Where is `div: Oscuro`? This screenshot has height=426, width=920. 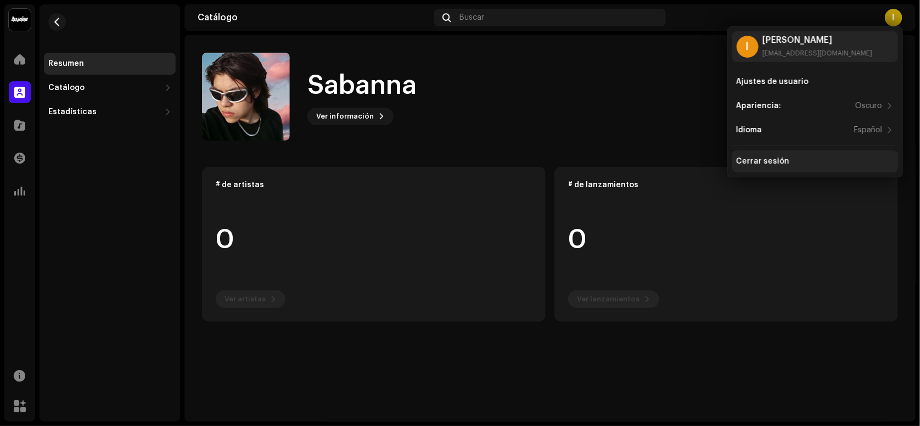
div: Oscuro is located at coordinates (869, 106).